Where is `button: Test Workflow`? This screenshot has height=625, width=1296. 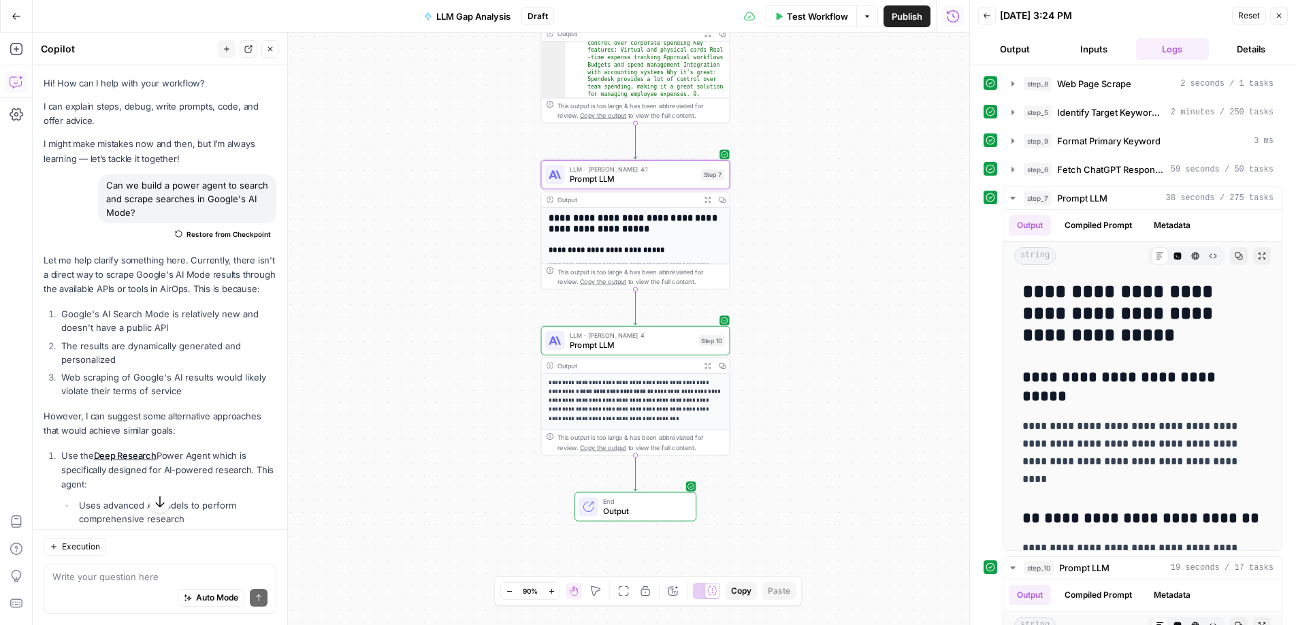 button: Test Workflow is located at coordinates (811, 16).